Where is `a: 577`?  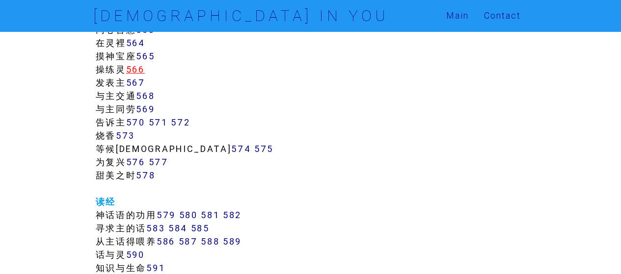
a: 577 is located at coordinates (158, 162).